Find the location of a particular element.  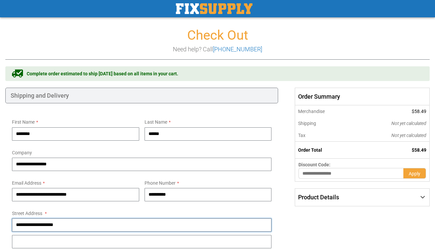

strong: Order Total is located at coordinates (310, 150).